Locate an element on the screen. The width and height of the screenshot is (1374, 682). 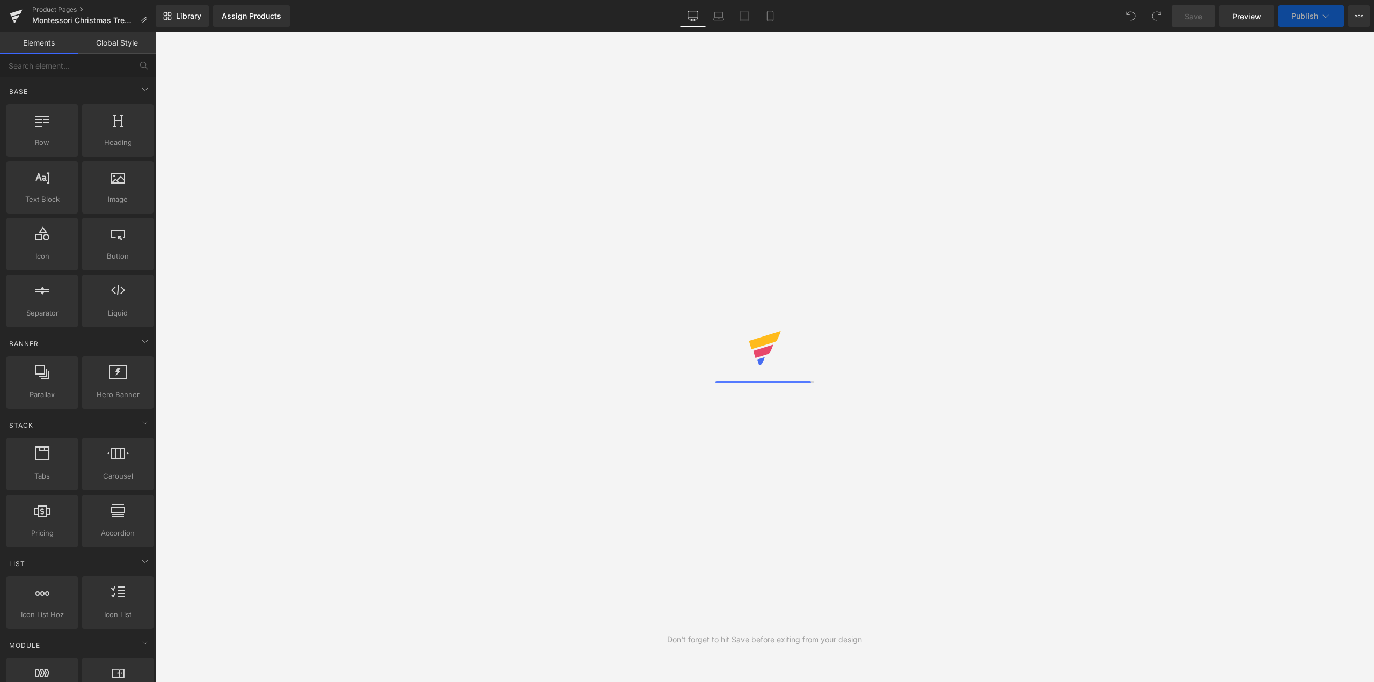
span: Accordion is located at coordinates (118, 533).